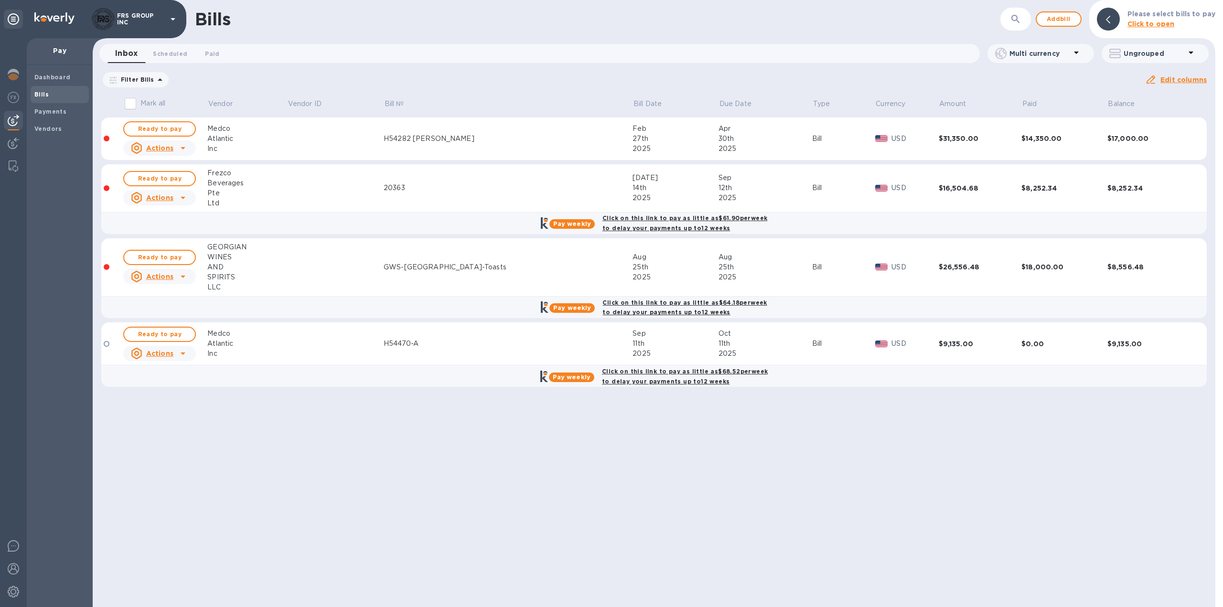 The width and height of the screenshot is (1223, 607). I want to click on span: Add bill, so click(1058, 19).